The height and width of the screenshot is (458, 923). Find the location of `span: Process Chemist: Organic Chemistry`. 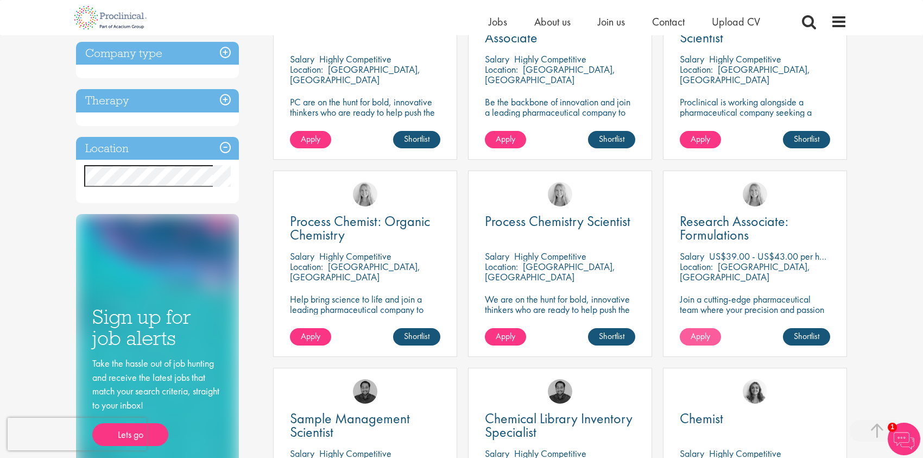

span: Process Chemist: Organic Chemistry is located at coordinates (360, 228).